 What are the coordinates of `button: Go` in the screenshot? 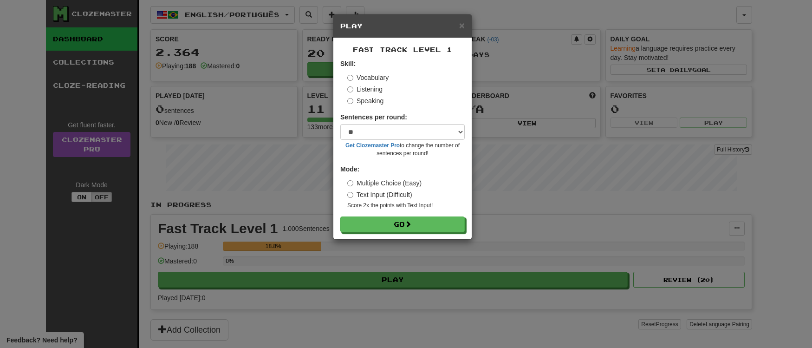 It's located at (403, 224).